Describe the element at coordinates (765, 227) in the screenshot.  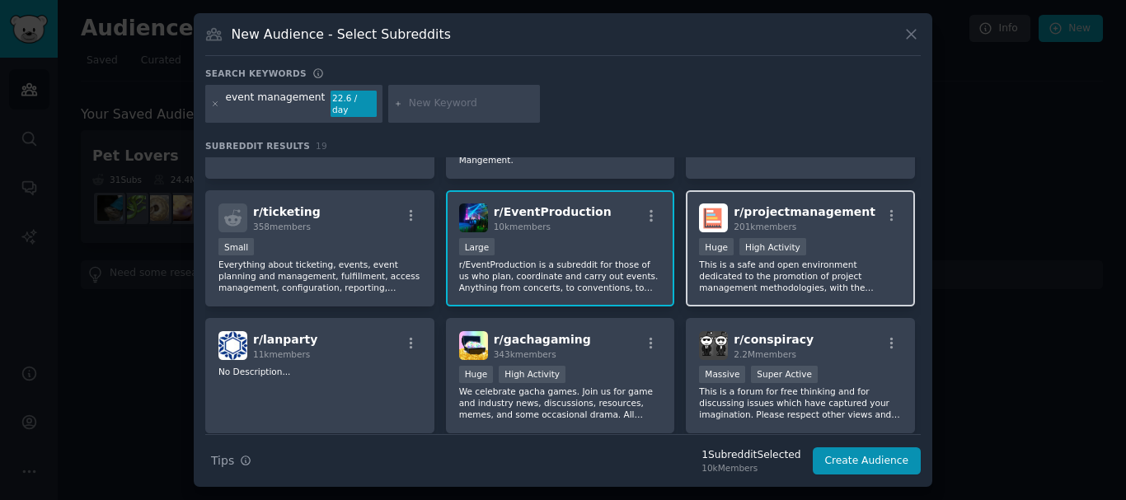
I see `span: 201k members` at that location.